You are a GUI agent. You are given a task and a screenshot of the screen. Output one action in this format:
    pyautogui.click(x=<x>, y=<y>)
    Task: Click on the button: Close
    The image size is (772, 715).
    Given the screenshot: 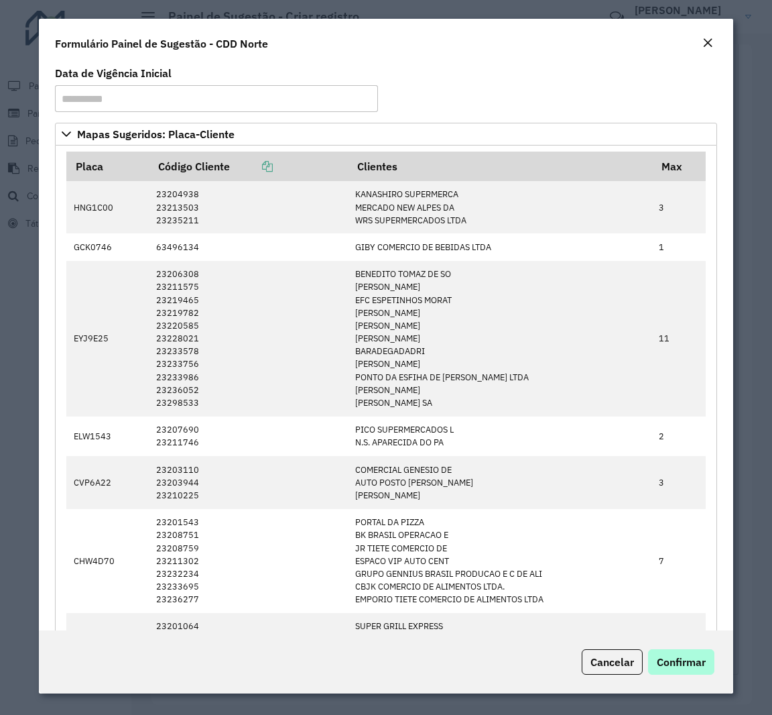 What is the action you would take?
    pyautogui.click(x=708, y=44)
    